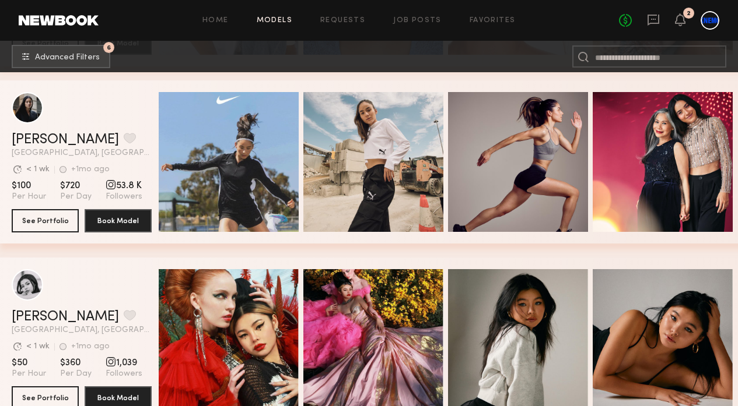  What do you see at coordinates (29, 186) in the screenshot?
I see `span: $100` at bounding box center [29, 186].